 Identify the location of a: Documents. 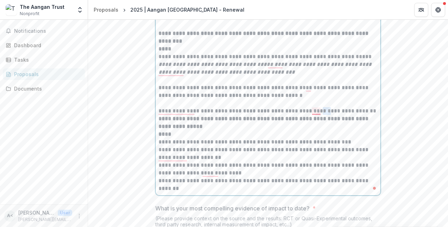
(44, 88).